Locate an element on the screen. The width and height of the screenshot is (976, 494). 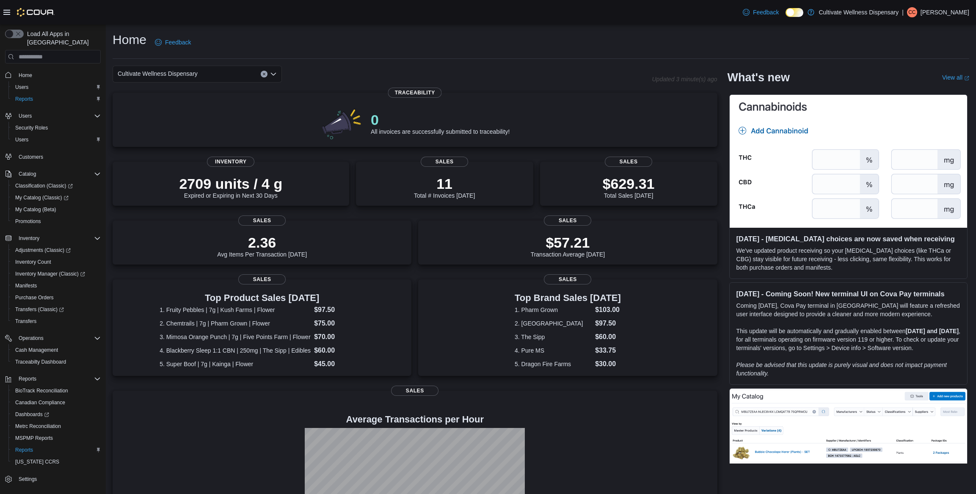
span: Settings is located at coordinates (58, 479).